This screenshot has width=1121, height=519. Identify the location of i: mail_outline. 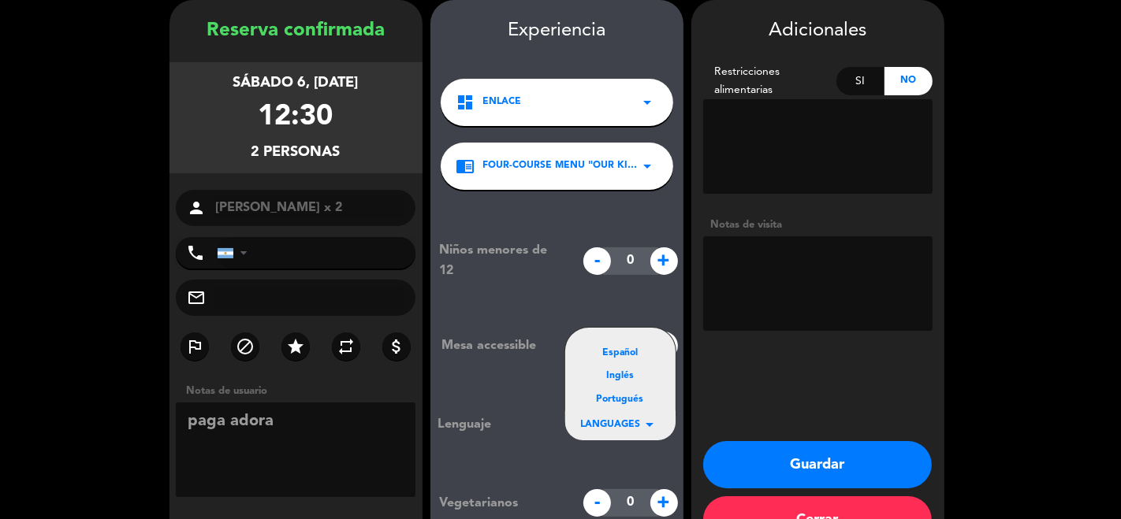
(197, 298).